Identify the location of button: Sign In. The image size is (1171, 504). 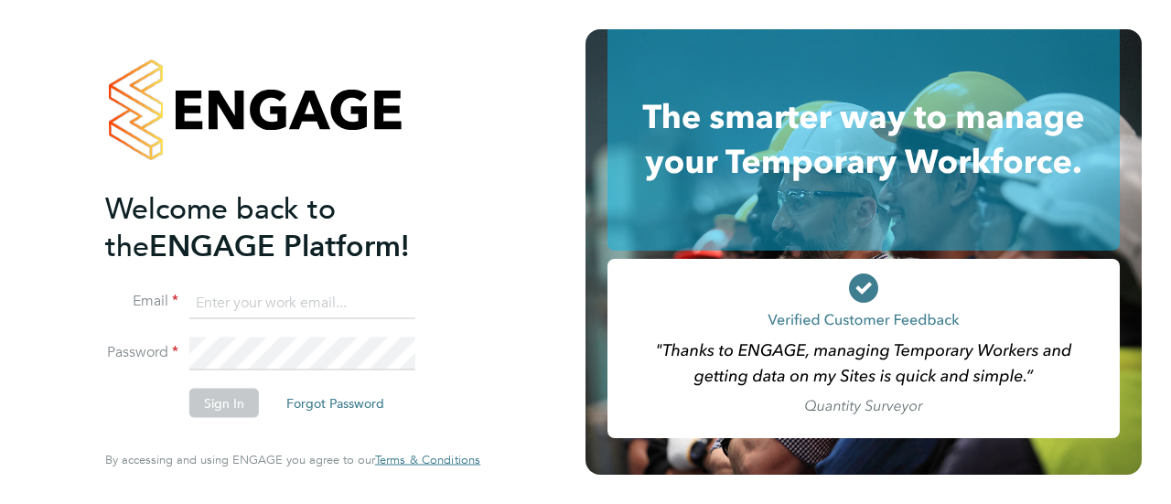
(224, 403).